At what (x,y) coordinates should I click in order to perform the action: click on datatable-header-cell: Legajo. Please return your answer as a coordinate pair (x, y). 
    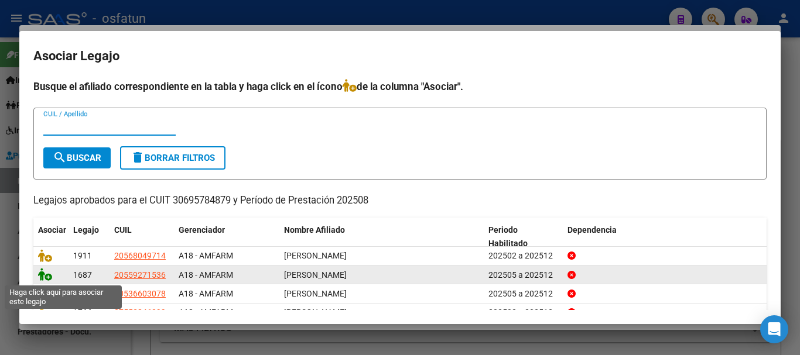
    Looking at the image, I should click on (89, 237).